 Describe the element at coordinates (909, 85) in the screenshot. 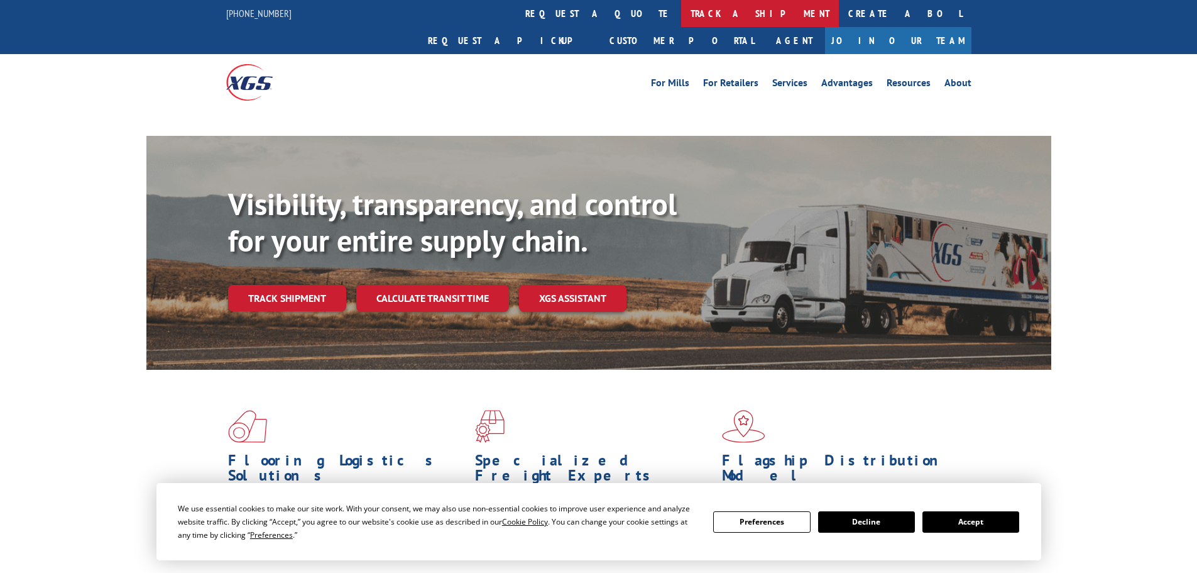

I see `a: Resources` at that location.